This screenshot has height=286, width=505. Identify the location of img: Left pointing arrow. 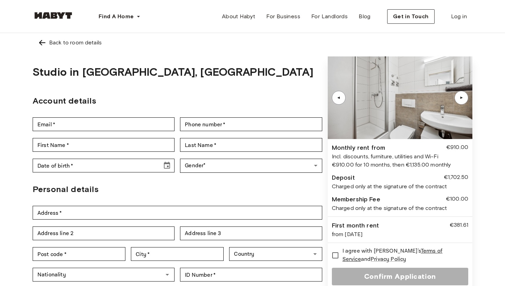
(42, 43).